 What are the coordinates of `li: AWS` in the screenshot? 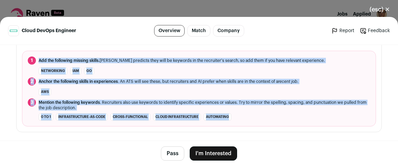 It's located at (45, 92).